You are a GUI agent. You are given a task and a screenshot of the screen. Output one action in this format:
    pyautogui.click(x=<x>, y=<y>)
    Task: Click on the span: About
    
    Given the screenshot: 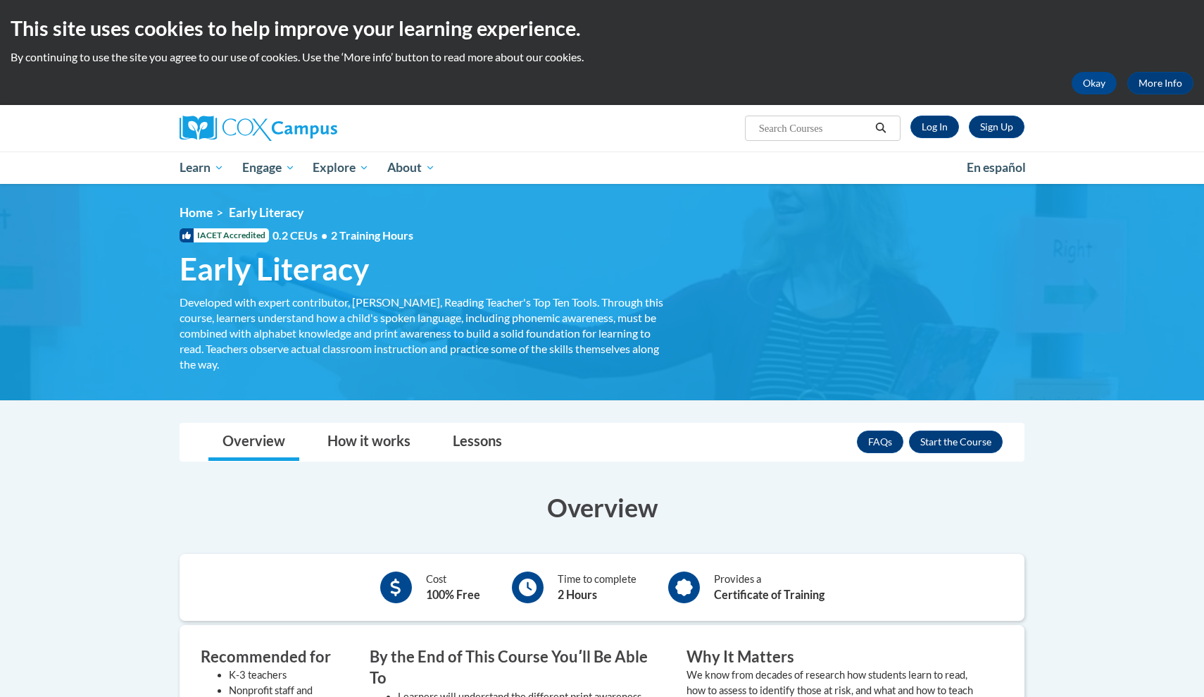 What is the action you would take?
    pyautogui.click(x=411, y=168)
    